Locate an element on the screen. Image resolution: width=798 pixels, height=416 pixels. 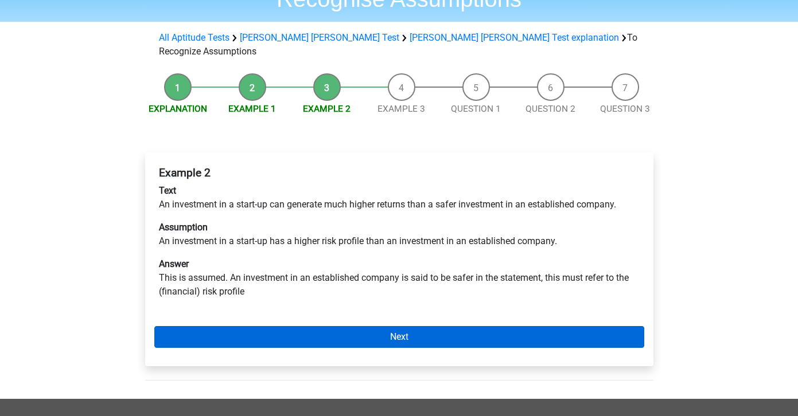
a: All Aptitude Tests is located at coordinates (194, 37).